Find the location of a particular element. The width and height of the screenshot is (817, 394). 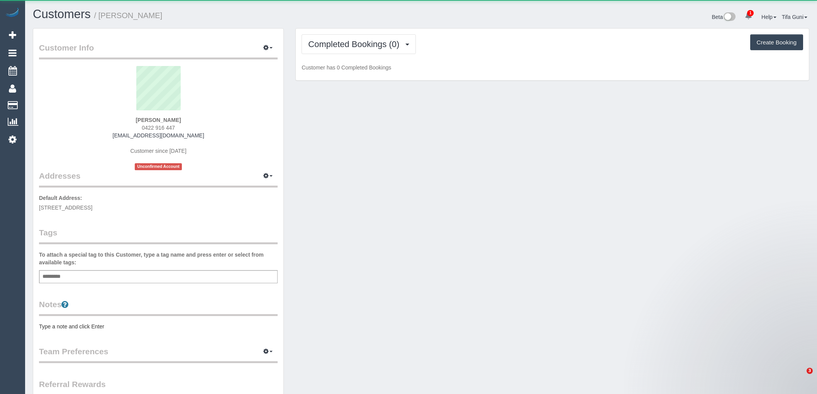

img: Automaid Logo is located at coordinates (12, 13).